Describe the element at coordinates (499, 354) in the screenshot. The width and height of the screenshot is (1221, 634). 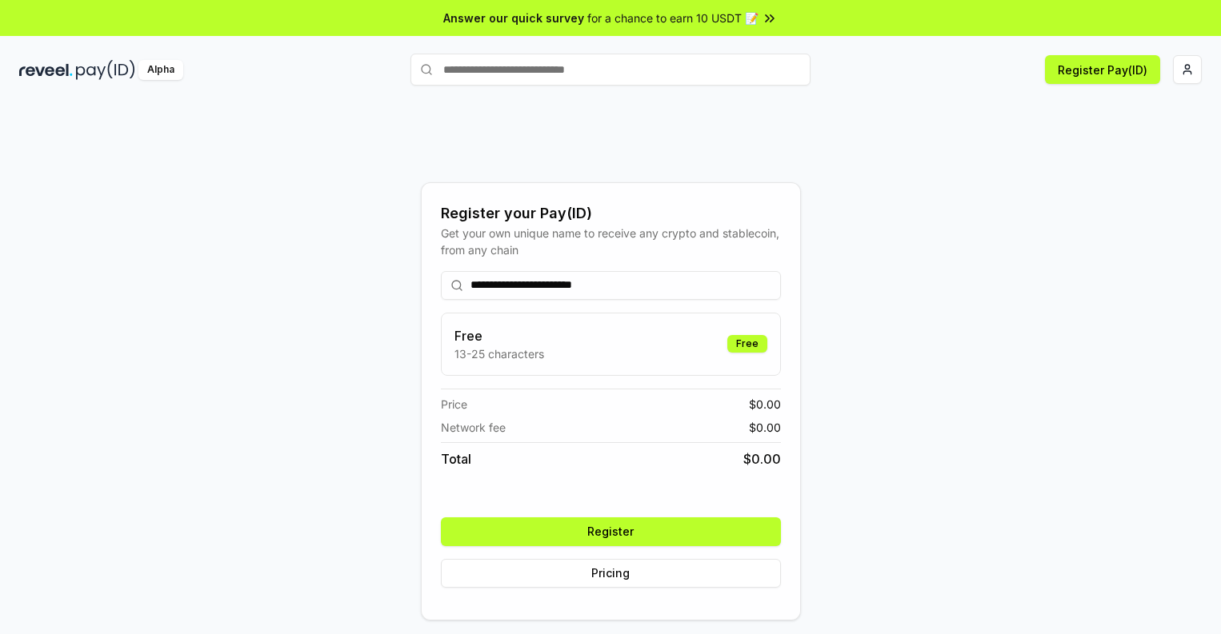
I see `p: 13-25 characters` at that location.